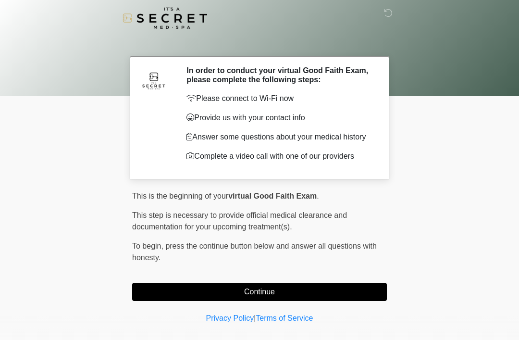 The image size is (519, 340). Describe the element at coordinates (272, 196) in the screenshot. I see `strong: virtual Good Faith Exam` at that location.